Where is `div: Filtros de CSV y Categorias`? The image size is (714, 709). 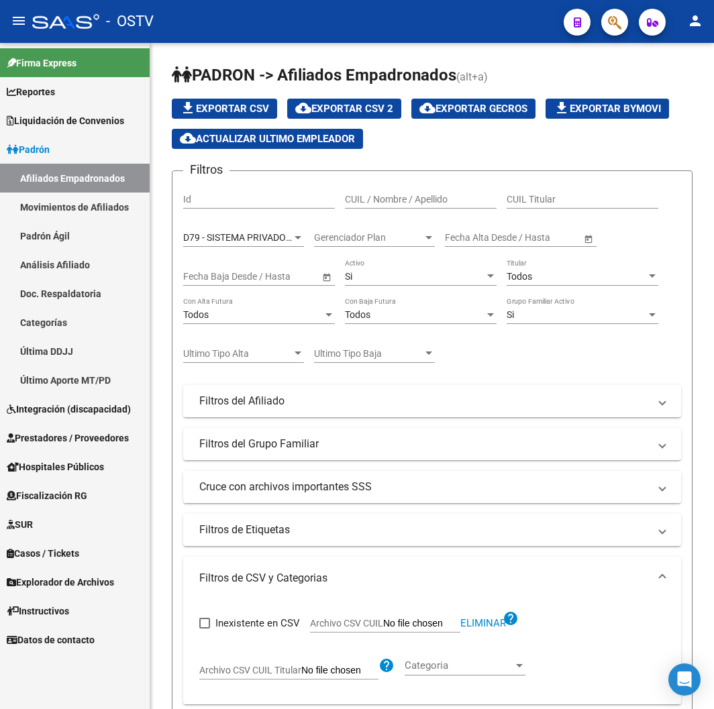
div: Filtros de CSV y Categorias is located at coordinates (432, 652).